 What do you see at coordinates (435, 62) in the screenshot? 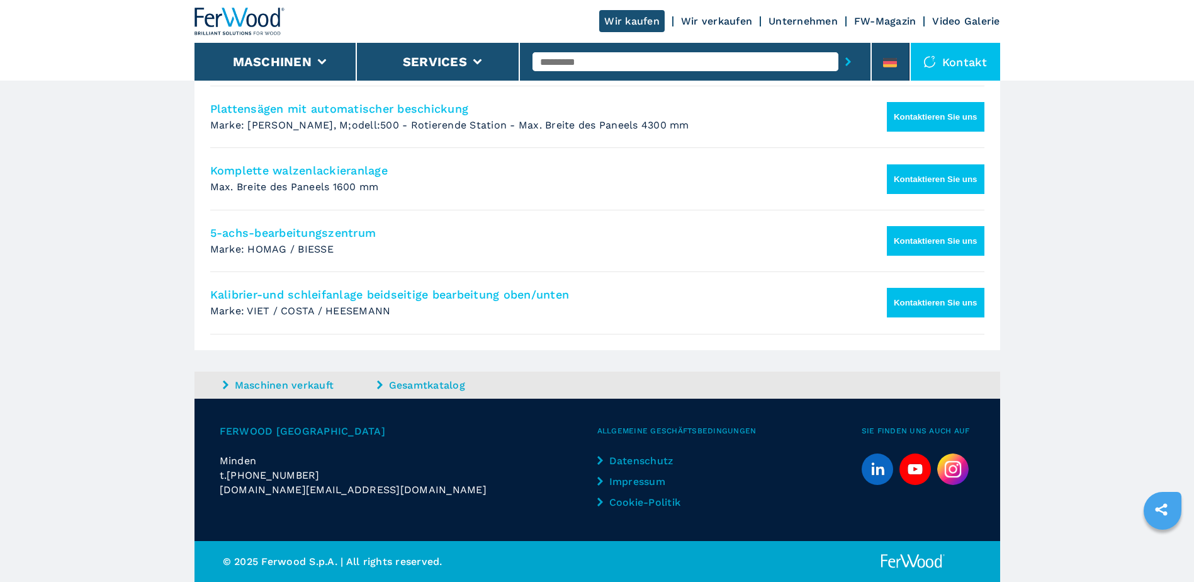
I see `button: Services` at bounding box center [435, 62].